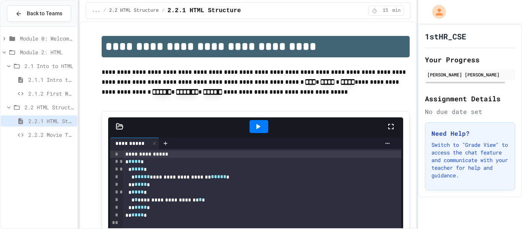 This screenshot has width=522, height=229. Describe the element at coordinates (47, 52) in the screenshot. I see `span: Module 2: HTML` at that location.